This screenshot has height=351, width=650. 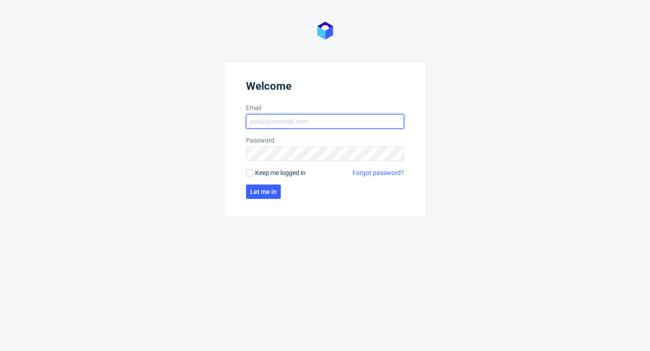 What do you see at coordinates (263, 192) in the screenshot?
I see `span: Let me in` at bounding box center [263, 192].